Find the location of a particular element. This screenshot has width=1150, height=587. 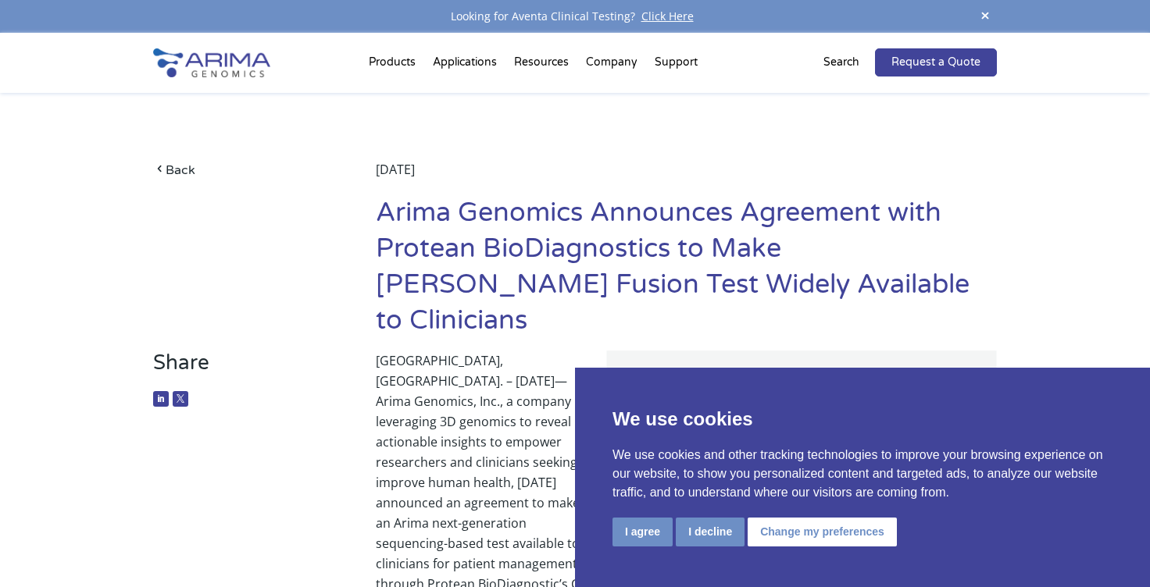

button: I agree is located at coordinates (642, 532).